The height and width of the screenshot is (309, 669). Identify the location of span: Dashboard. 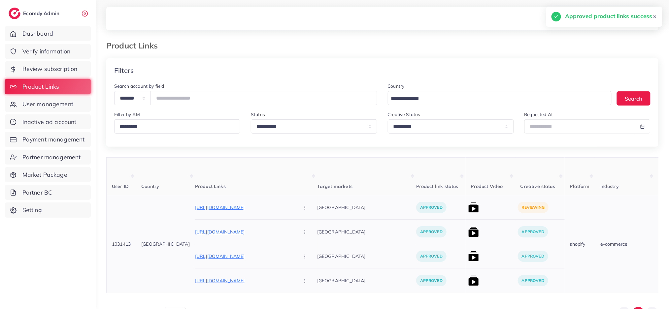
(38, 34).